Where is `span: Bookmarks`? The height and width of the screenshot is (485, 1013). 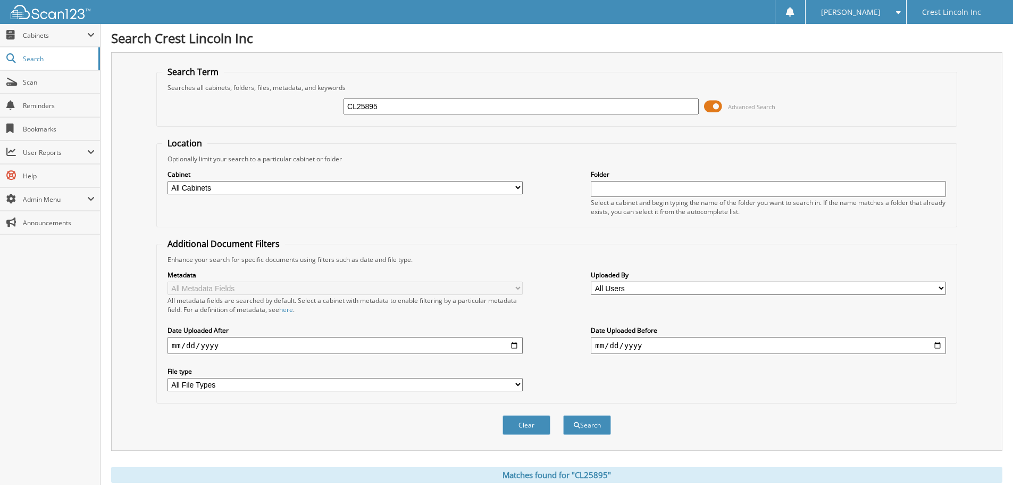 span: Bookmarks is located at coordinates (59, 129).